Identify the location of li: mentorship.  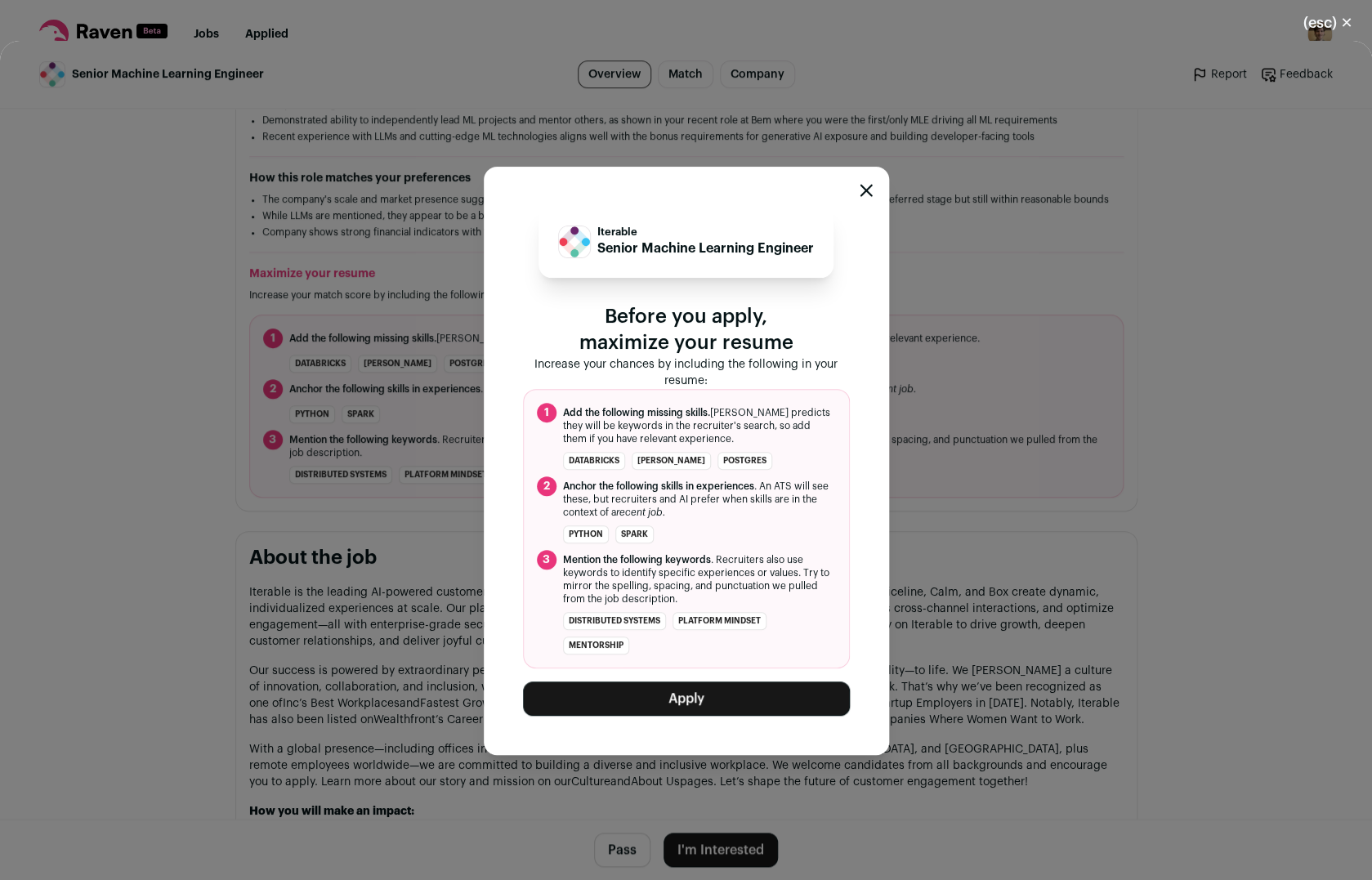
(595, 645).